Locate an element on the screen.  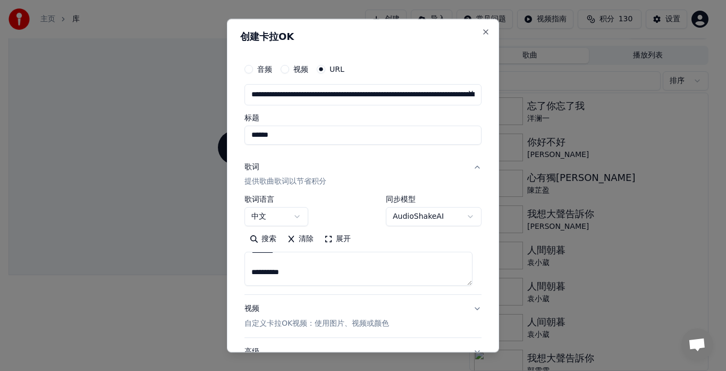
button: 清除 is located at coordinates (300, 239).